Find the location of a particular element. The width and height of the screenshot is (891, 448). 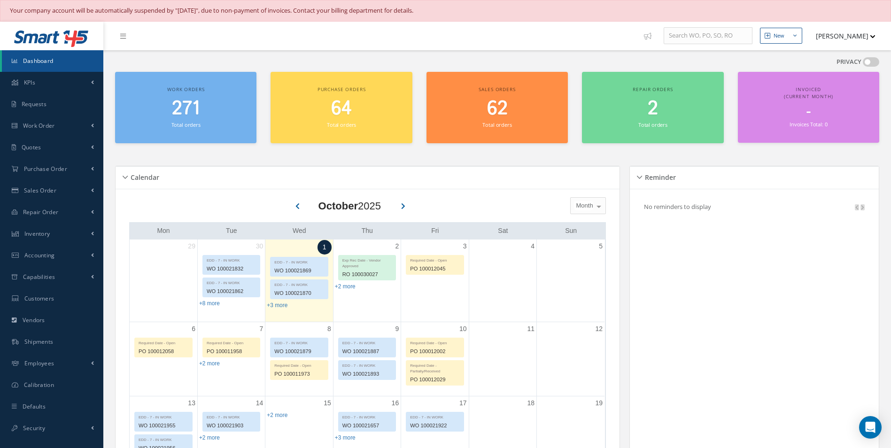

div: PO 100012058 is located at coordinates (163, 351).